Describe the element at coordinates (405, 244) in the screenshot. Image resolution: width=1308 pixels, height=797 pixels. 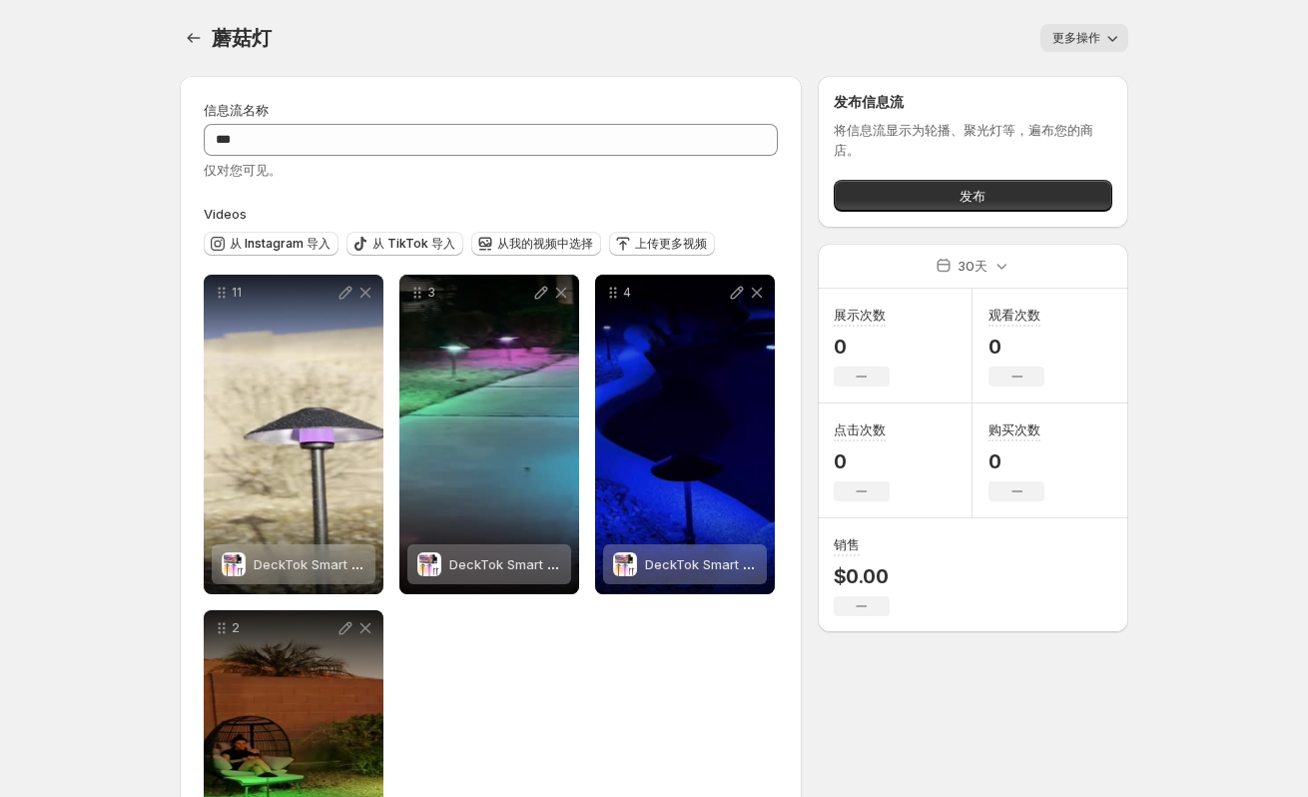
I see `button: 从 TikTok 导入` at that location.